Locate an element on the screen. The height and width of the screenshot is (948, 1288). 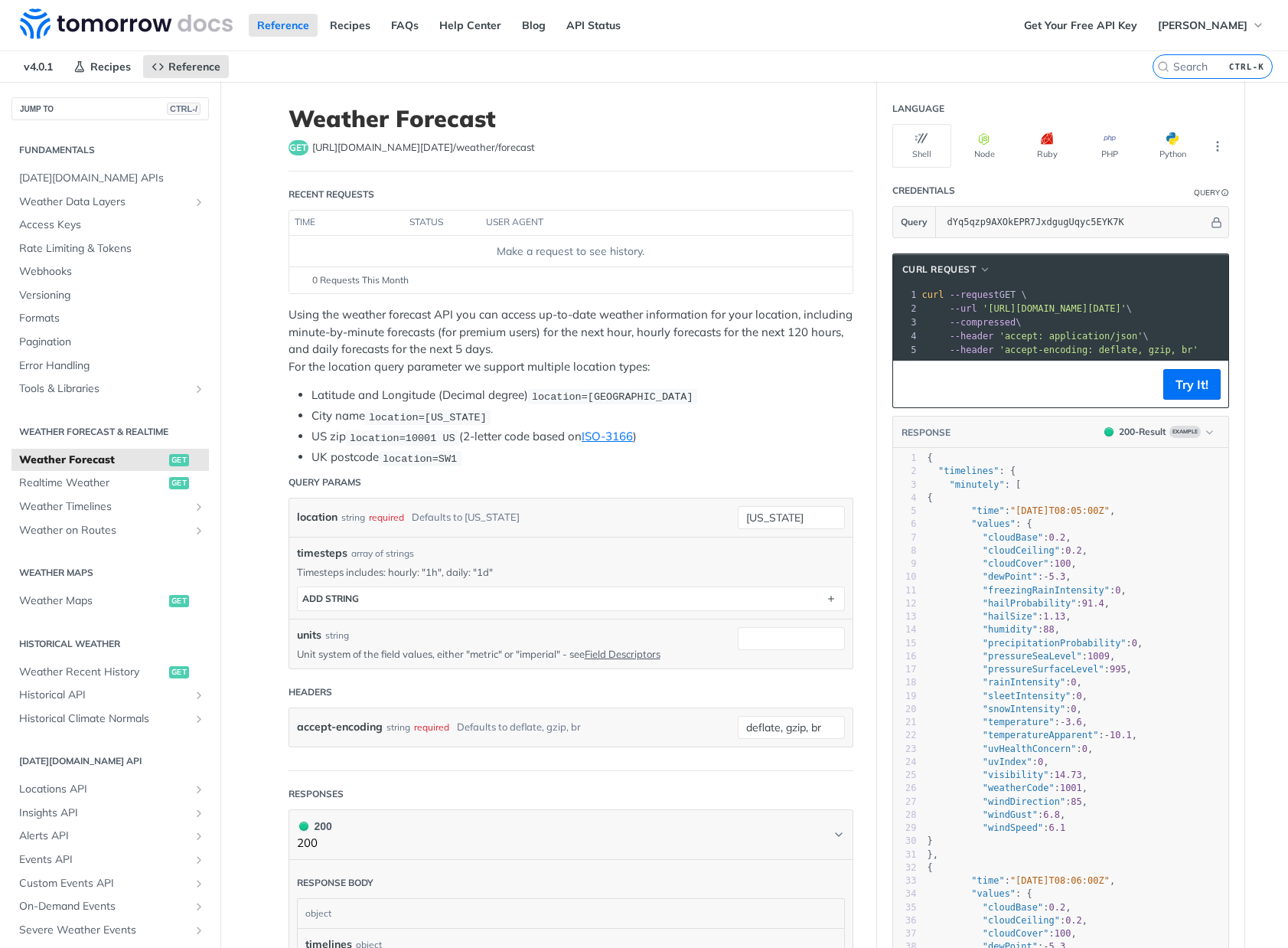
span: "pressureSurfaceLevel" is located at coordinates (1043, 669).